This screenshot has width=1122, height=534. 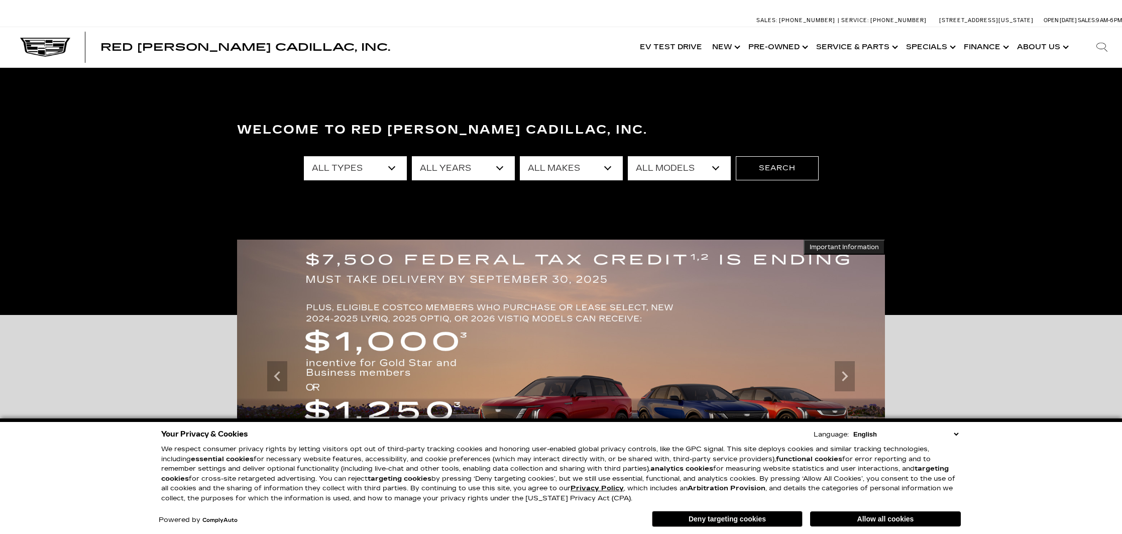 I want to click on u: Privacy Policy, so click(x=597, y=488).